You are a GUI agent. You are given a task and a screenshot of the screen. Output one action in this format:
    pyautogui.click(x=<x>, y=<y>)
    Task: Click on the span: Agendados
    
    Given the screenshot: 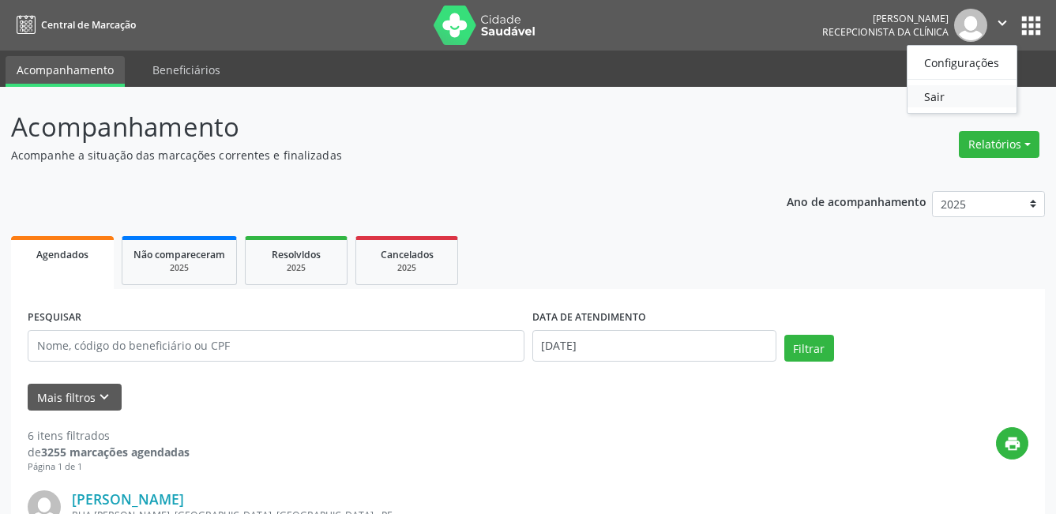 What is the action you would take?
    pyautogui.click(x=62, y=254)
    